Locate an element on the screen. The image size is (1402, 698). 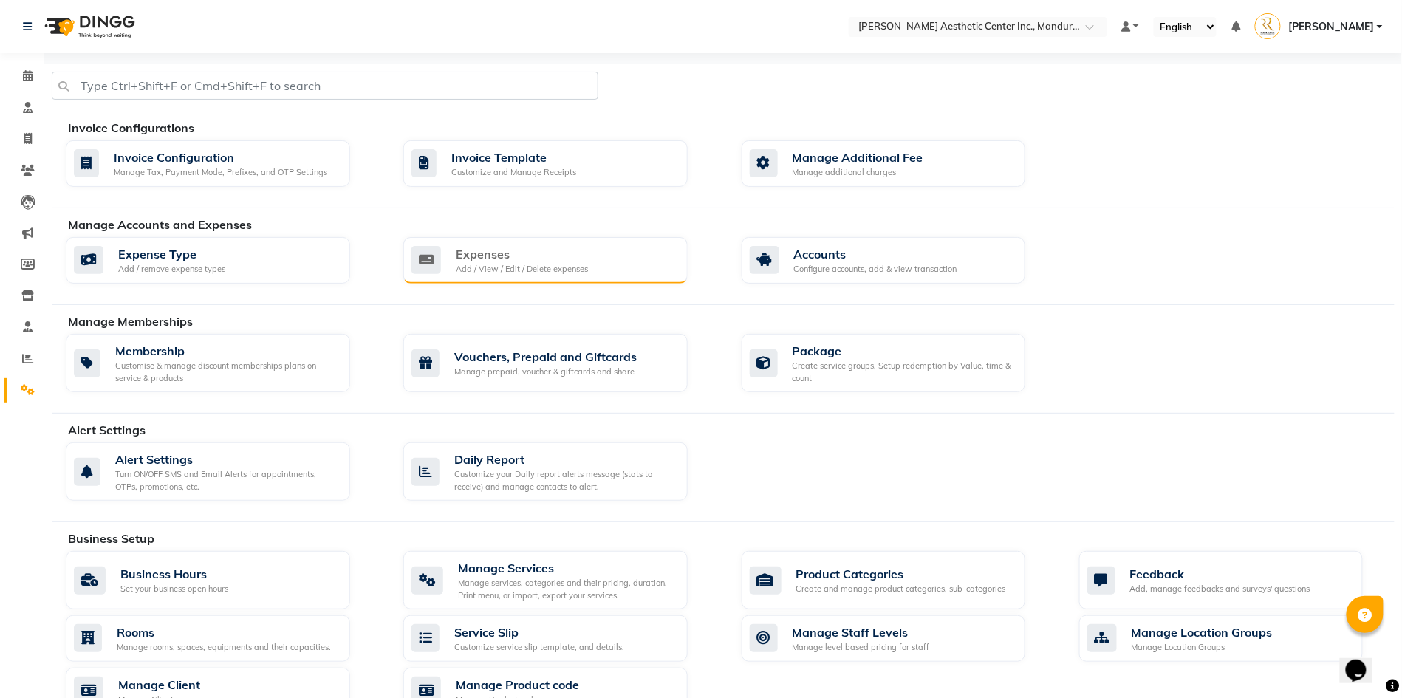
img: logo is located at coordinates (88, 27).